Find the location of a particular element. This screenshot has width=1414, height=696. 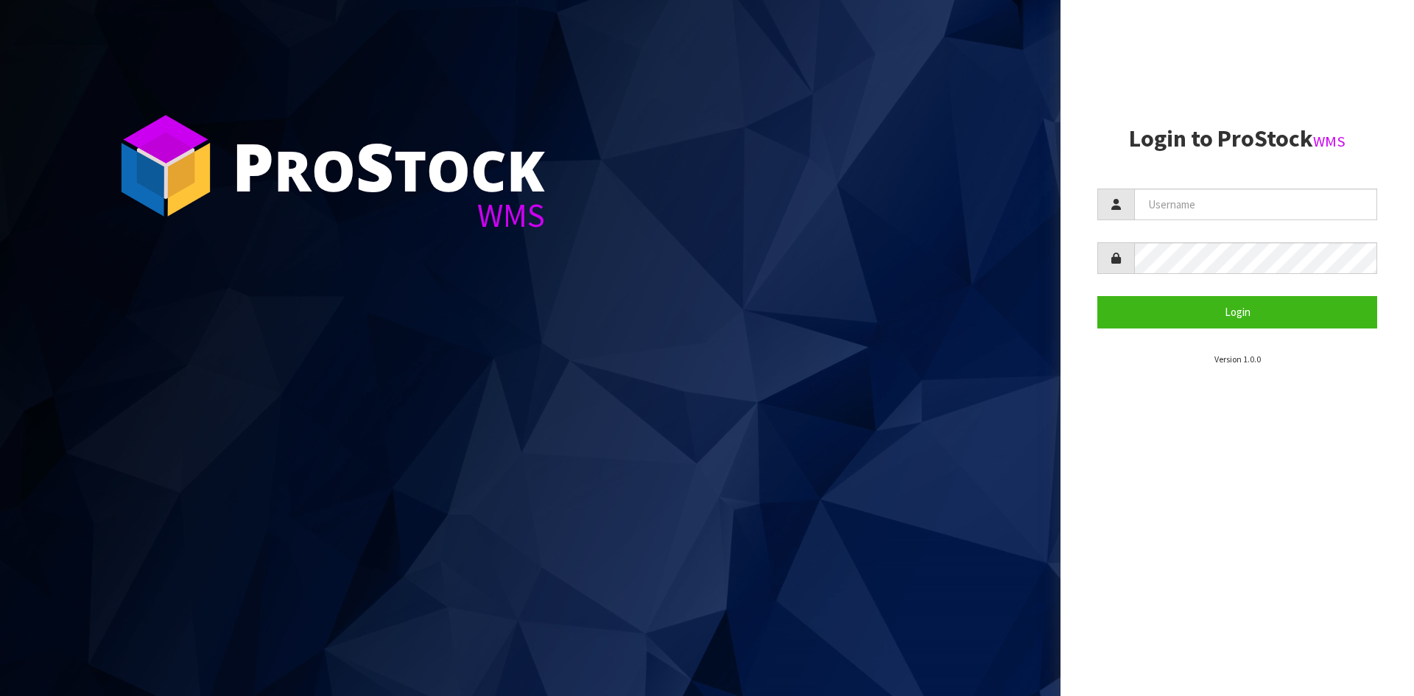

div: ro tock is located at coordinates (388, 166).